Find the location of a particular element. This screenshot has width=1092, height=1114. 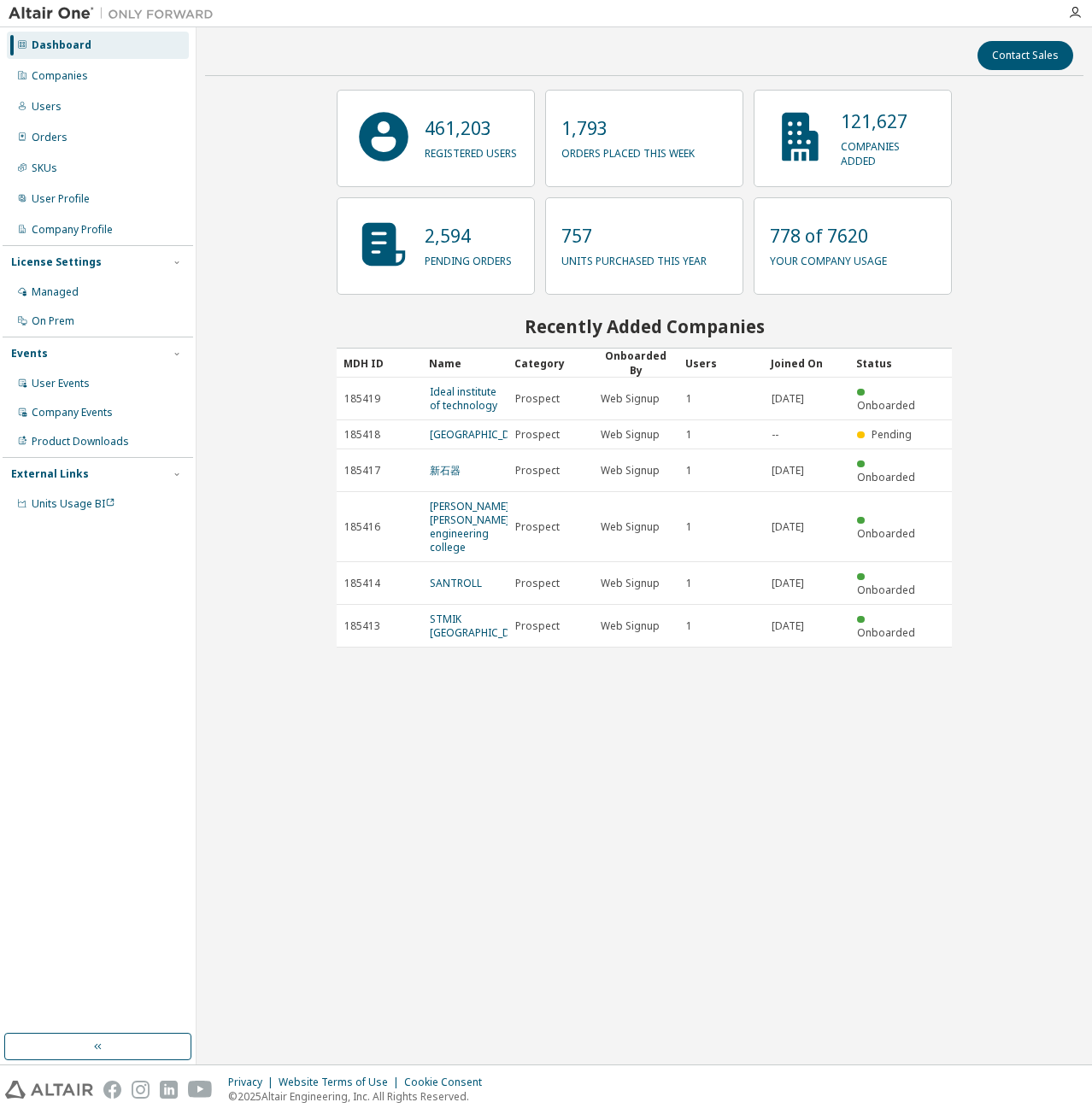

img: youtube.svg is located at coordinates (200, 1089).